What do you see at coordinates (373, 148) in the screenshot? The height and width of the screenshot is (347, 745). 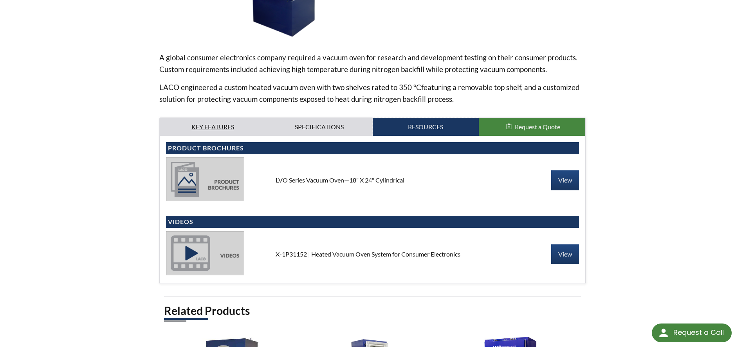 I see `h4: Product Brochures` at bounding box center [373, 148].